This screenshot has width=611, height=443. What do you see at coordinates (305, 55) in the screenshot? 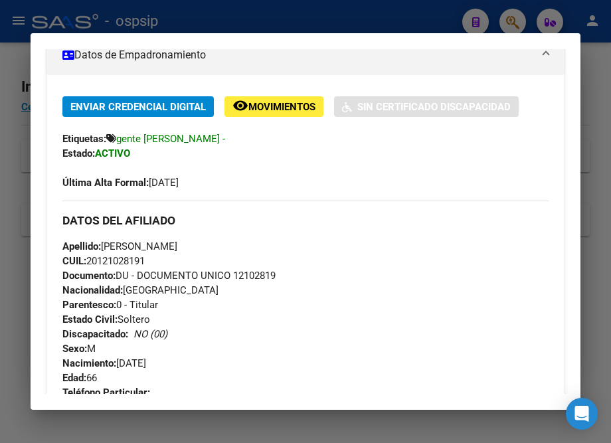
I see `mat-expansion-panel-header: Datos de Empadronamiento` at bounding box center [305, 55].